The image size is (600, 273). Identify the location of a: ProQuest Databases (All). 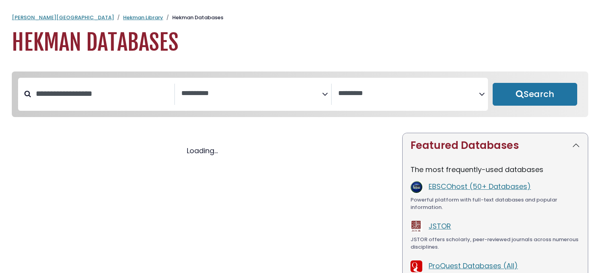
(473, 266).